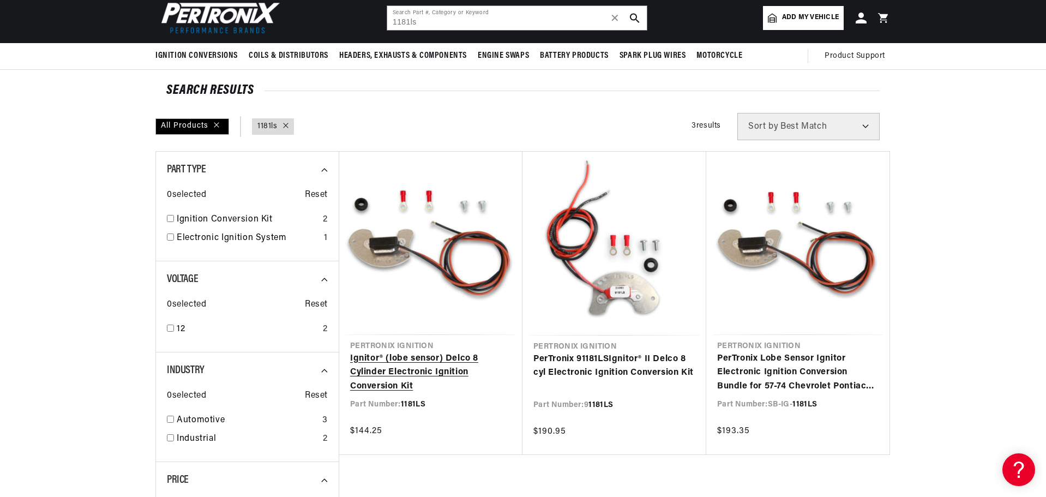  I want to click on div: 1, so click(326, 238).